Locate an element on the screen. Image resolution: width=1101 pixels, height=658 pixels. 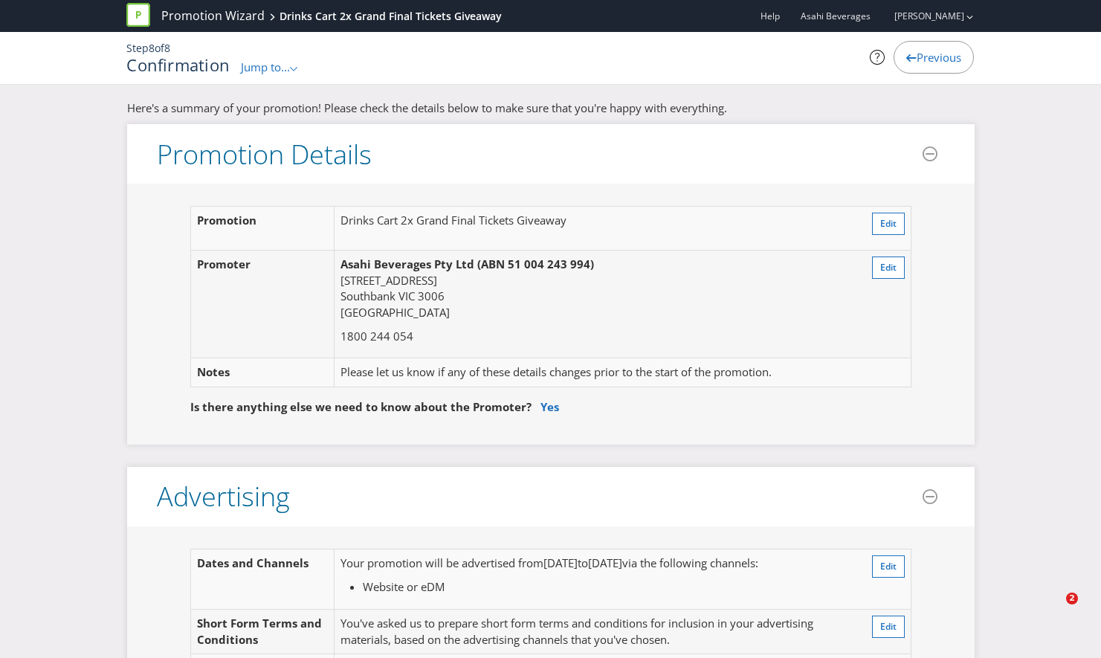
span: Promoter is located at coordinates (224, 264).